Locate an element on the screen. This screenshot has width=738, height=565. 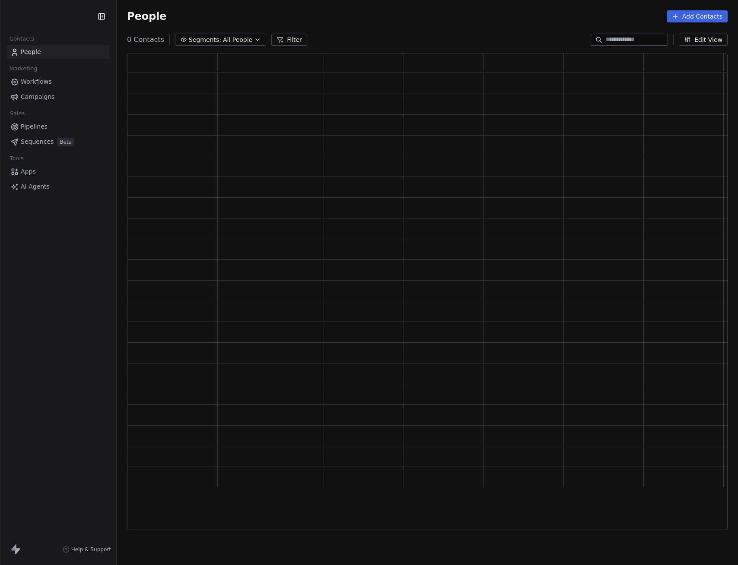
span: Tools is located at coordinates (16, 159).